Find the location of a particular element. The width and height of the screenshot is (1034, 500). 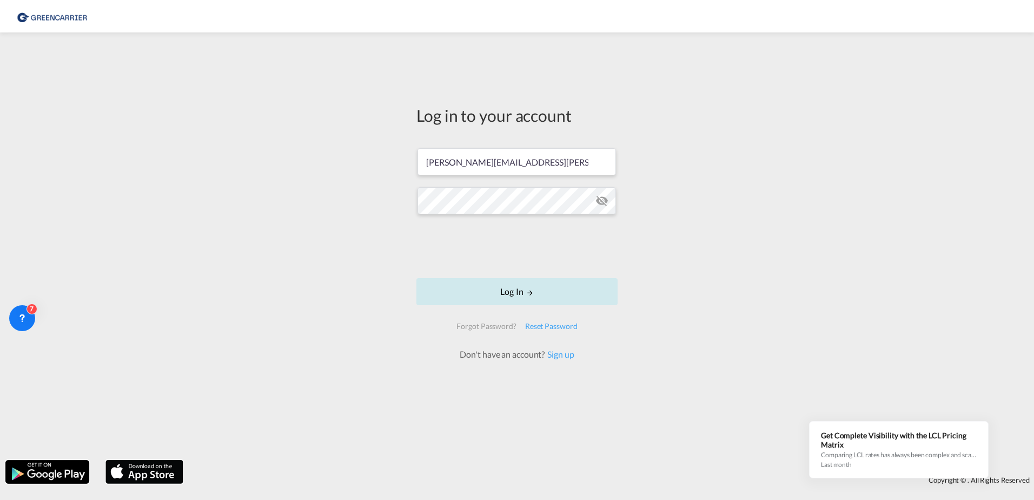

div: Log in to your account is located at coordinates (517, 115).